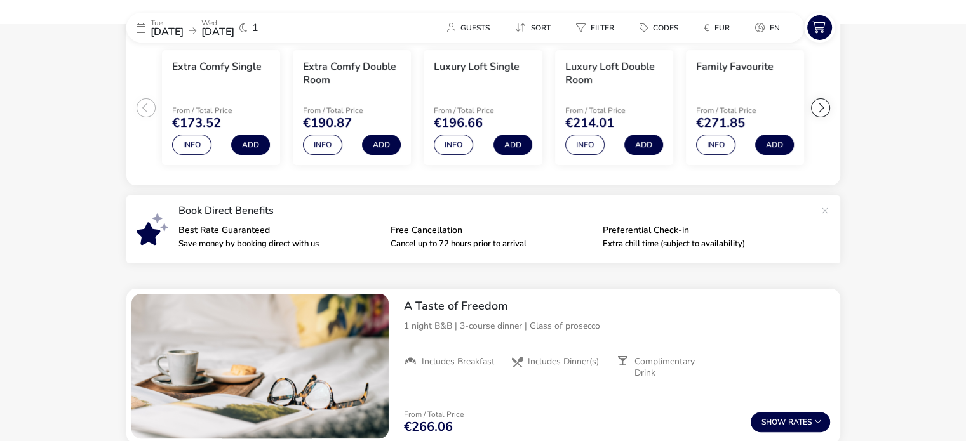 The width and height of the screenshot is (966, 441). Describe the element at coordinates (491, 244) in the screenshot. I see `p: Cancel up to 72 hours prior to arrival` at that location.